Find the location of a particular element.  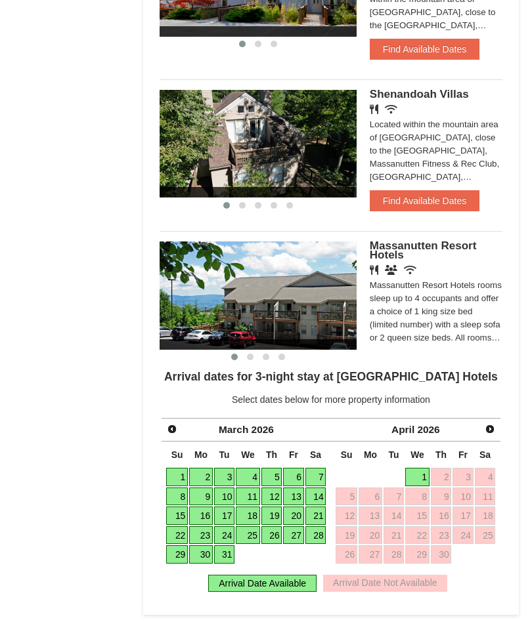

i: Banquet Facilities is located at coordinates (390, 270).